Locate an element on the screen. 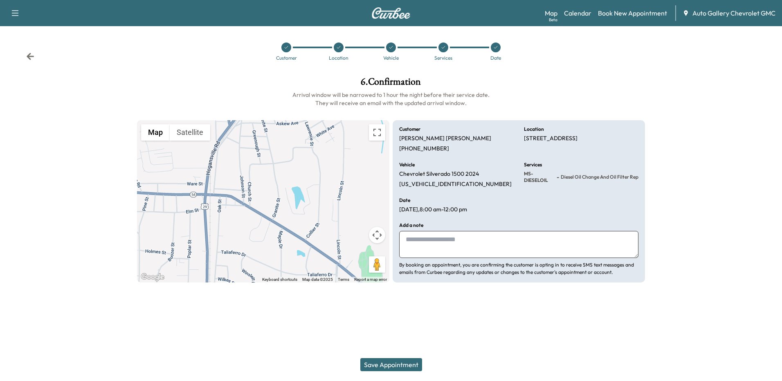 This screenshot has width=782, height=381. h6: Add a note is located at coordinates (411, 225).